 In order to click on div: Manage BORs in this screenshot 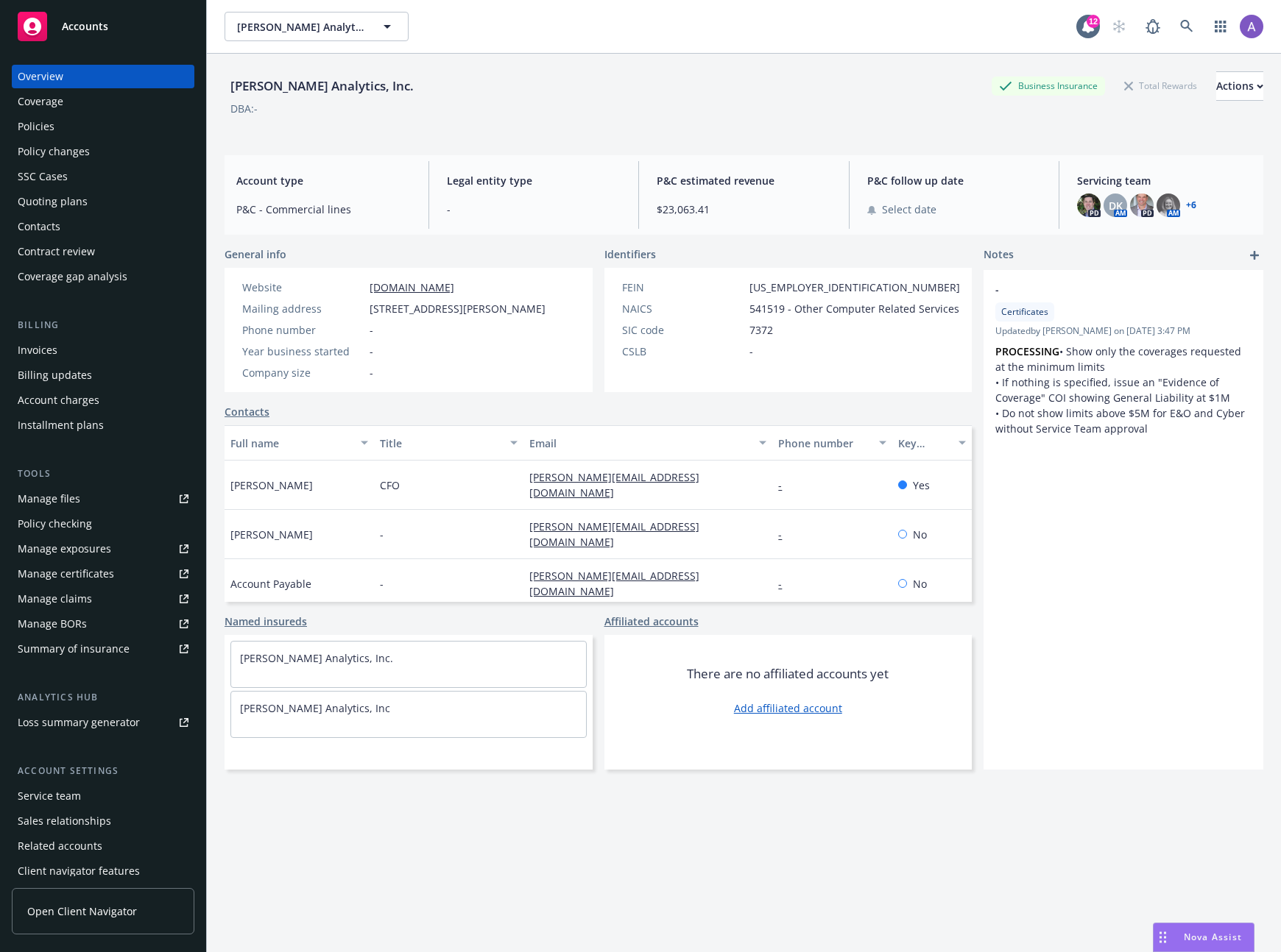, I will do `click(52, 624)`.